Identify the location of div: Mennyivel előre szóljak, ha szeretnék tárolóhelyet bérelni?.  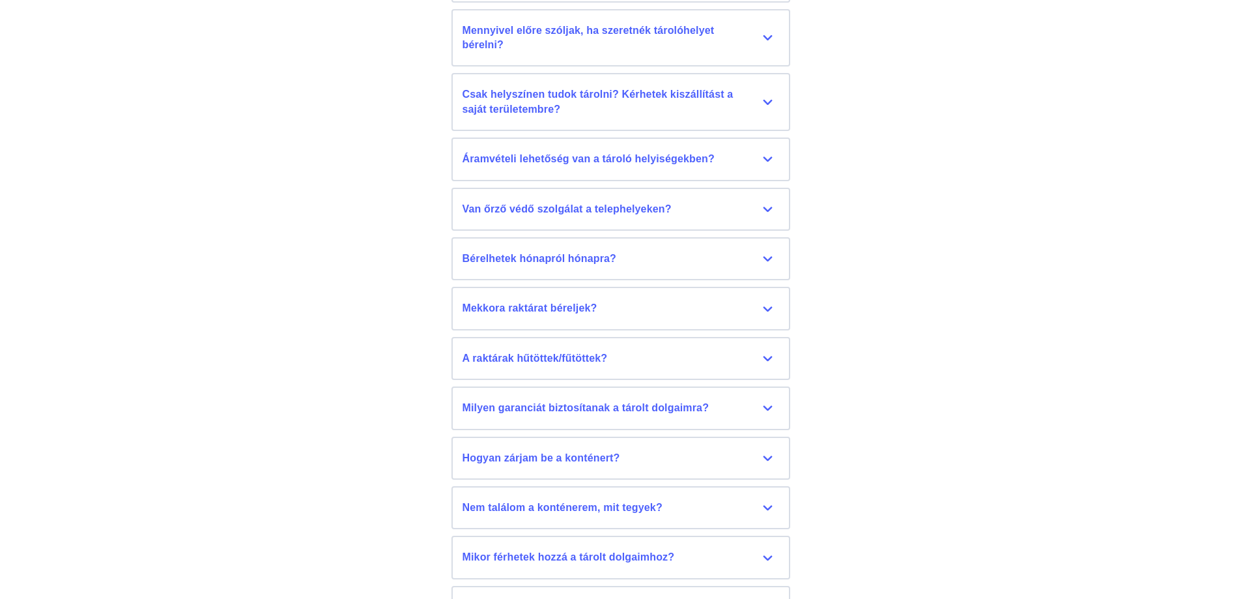
(621, 38).